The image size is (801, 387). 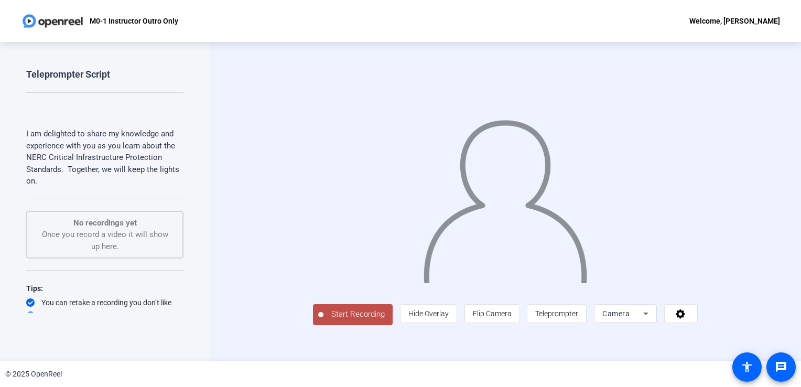 What do you see at coordinates (493, 314) in the screenshot?
I see `button: Flip Camera` at bounding box center [493, 314].